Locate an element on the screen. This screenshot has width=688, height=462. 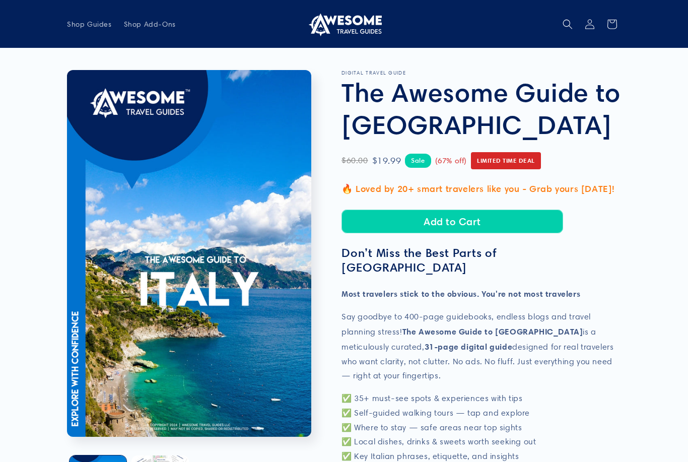
span: $19.99 is located at coordinates (387, 161).